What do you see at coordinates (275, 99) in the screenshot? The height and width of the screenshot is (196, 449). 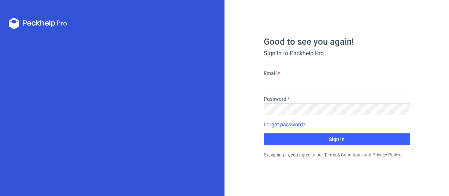 I see `label: Password` at bounding box center [275, 99].